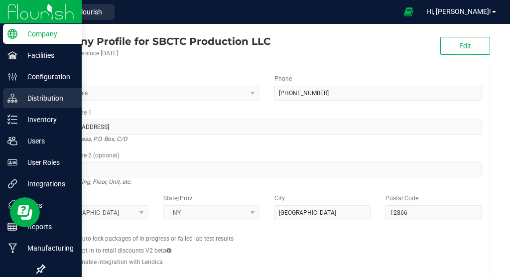  What do you see at coordinates (124, 250) in the screenshot?
I see `label: Opt in to retail discounts V2 beta` at bounding box center [124, 250].